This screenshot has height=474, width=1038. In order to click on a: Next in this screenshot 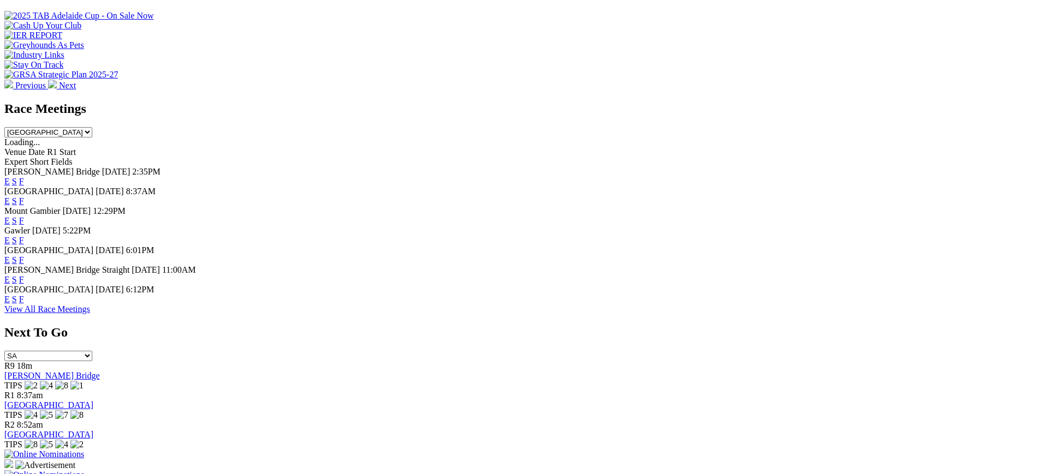, I will do `click(62, 85)`.